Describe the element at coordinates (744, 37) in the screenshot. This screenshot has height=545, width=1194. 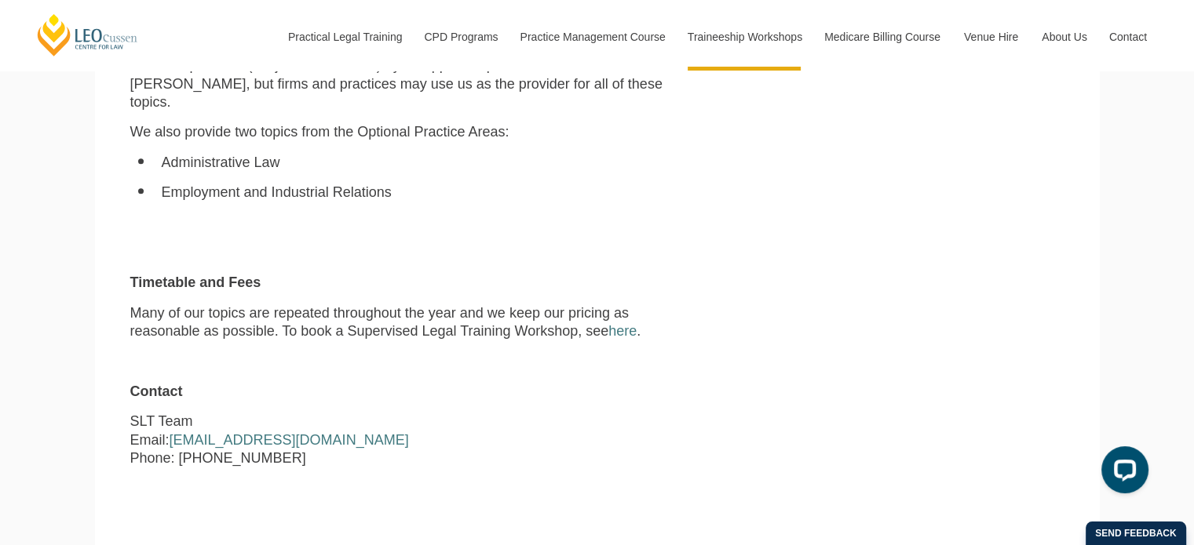
I see `a: Traineeship Workshops` at that location.